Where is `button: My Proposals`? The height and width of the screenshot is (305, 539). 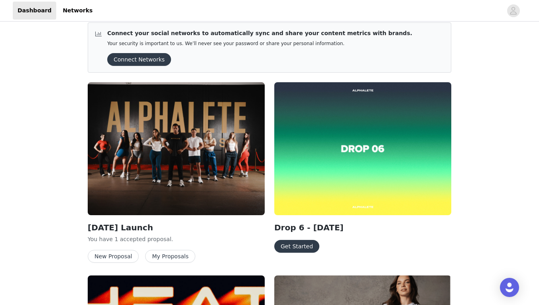 button: My Proposals is located at coordinates (170, 256).